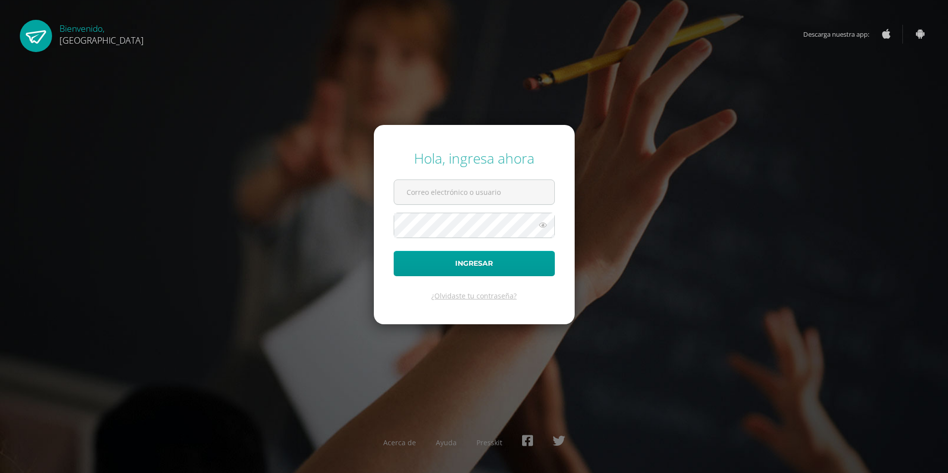 This screenshot has width=948, height=473. What do you see at coordinates (474, 263) in the screenshot?
I see `button: Ingresar` at bounding box center [474, 263].